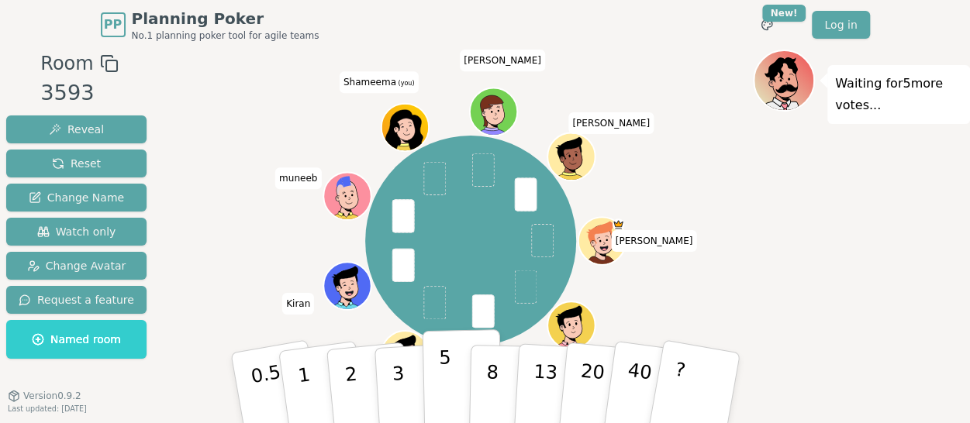  Describe the element at coordinates (76, 164) in the screenshot. I see `button: Reset` at that location.